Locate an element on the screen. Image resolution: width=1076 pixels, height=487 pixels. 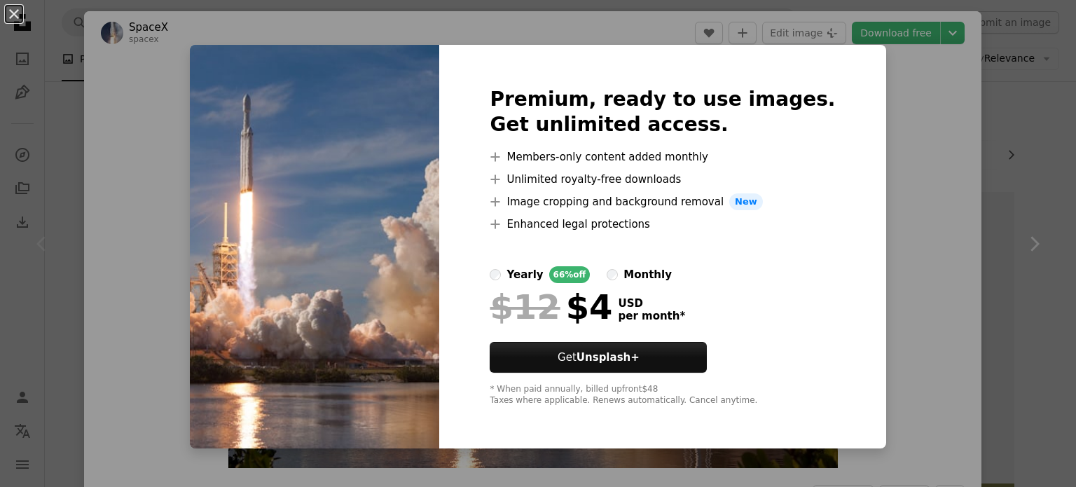
span: per month * is located at coordinates (651, 316).